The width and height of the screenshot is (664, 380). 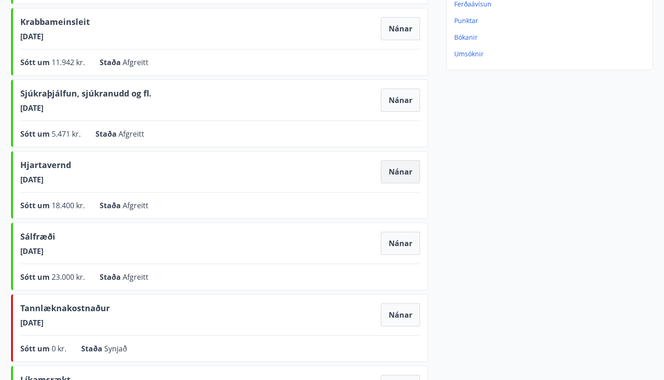 I want to click on span: Tannlæknakostnaður, so click(x=65, y=310).